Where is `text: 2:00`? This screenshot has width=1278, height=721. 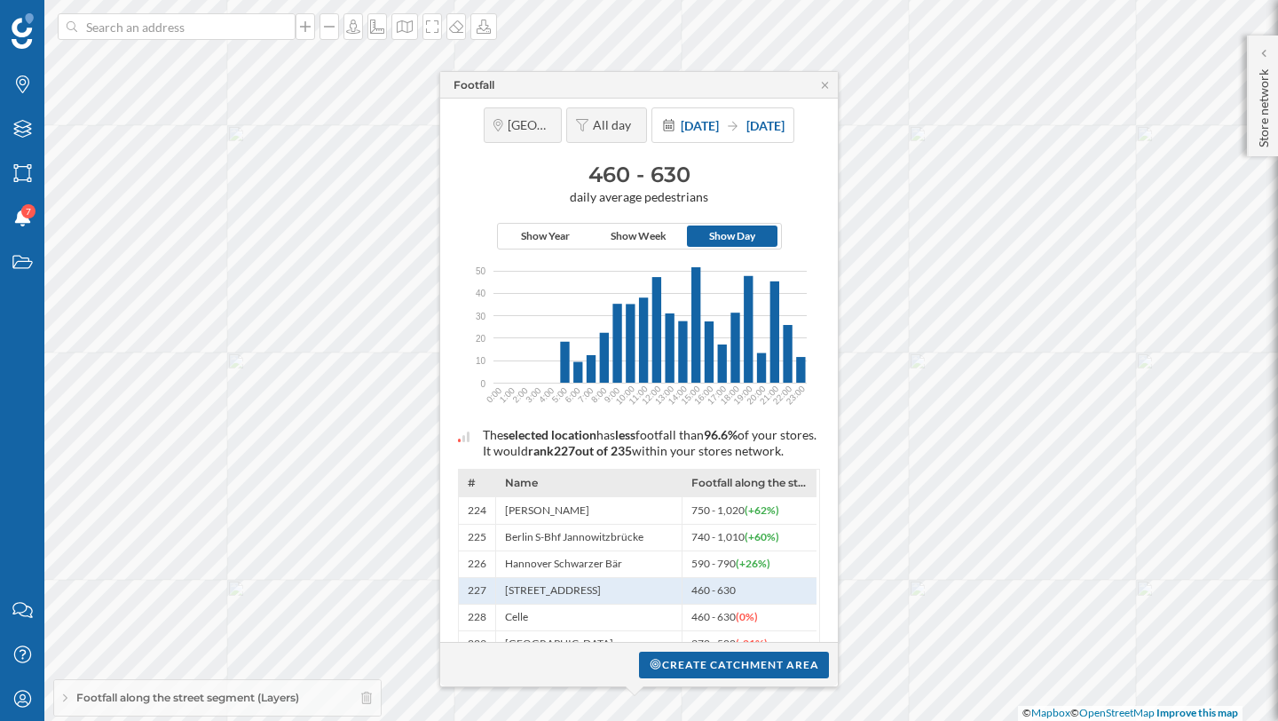 text: 2:00 is located at coordinates (520, 395).